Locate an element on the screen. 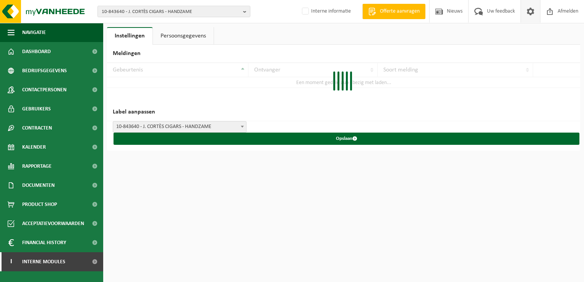  span: Financial History is located at coordinates (44, 243).